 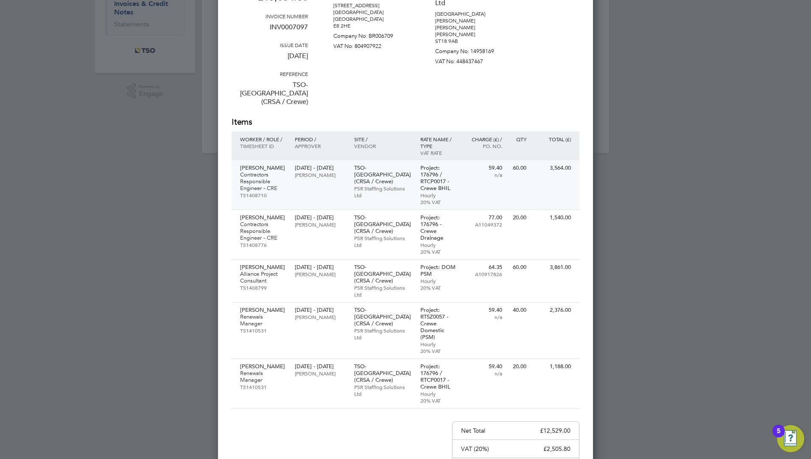 What do you see at coordinates (439, 143) in the screenshot?
I see `p: Rate name / type` at bounding box center [439, 143].